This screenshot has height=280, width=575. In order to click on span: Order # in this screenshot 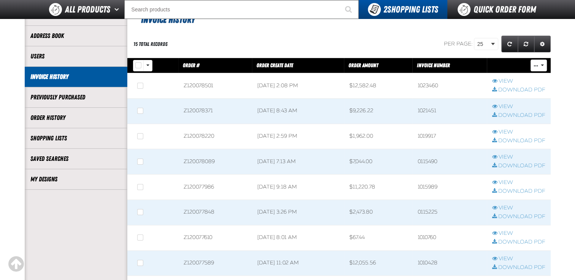, I will do `click(191, 65)`.